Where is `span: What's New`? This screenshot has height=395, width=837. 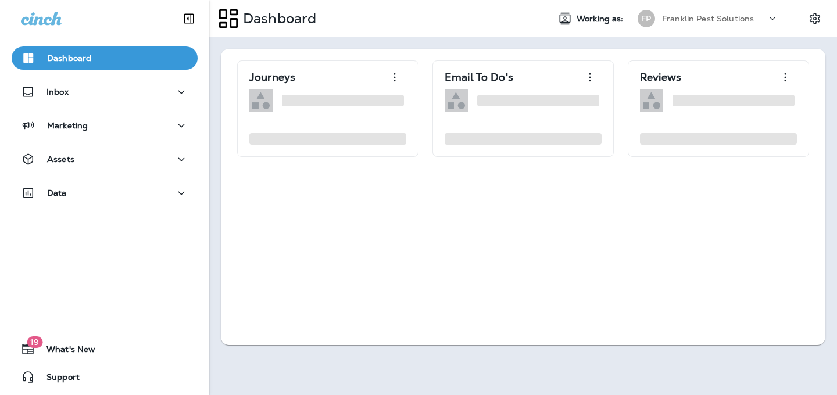 span: What's New is located at coordinates (65, 352).